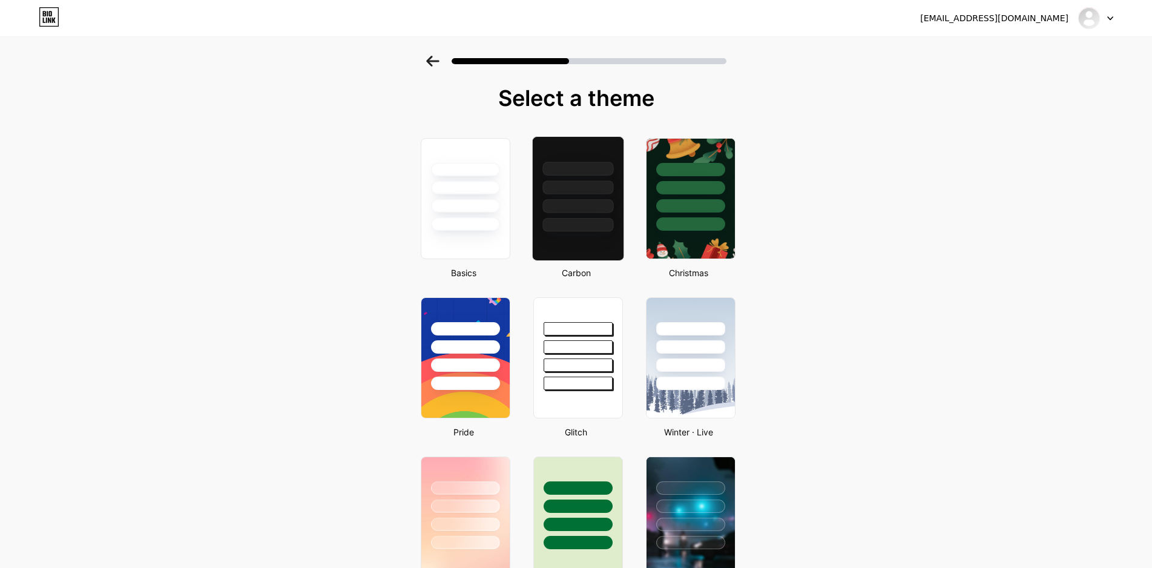 The image size is (1152, 568). Describe the element at coordinates (464, 272) in the screenshot. I see `div: Basics` at that location.